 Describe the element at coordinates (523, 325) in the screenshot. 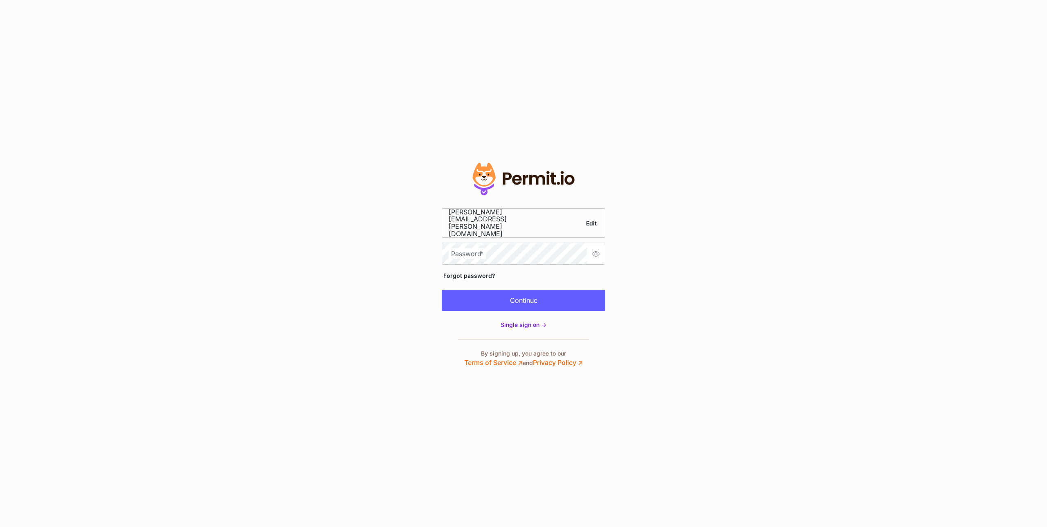

I see `a: Single sign on ->` at that location.